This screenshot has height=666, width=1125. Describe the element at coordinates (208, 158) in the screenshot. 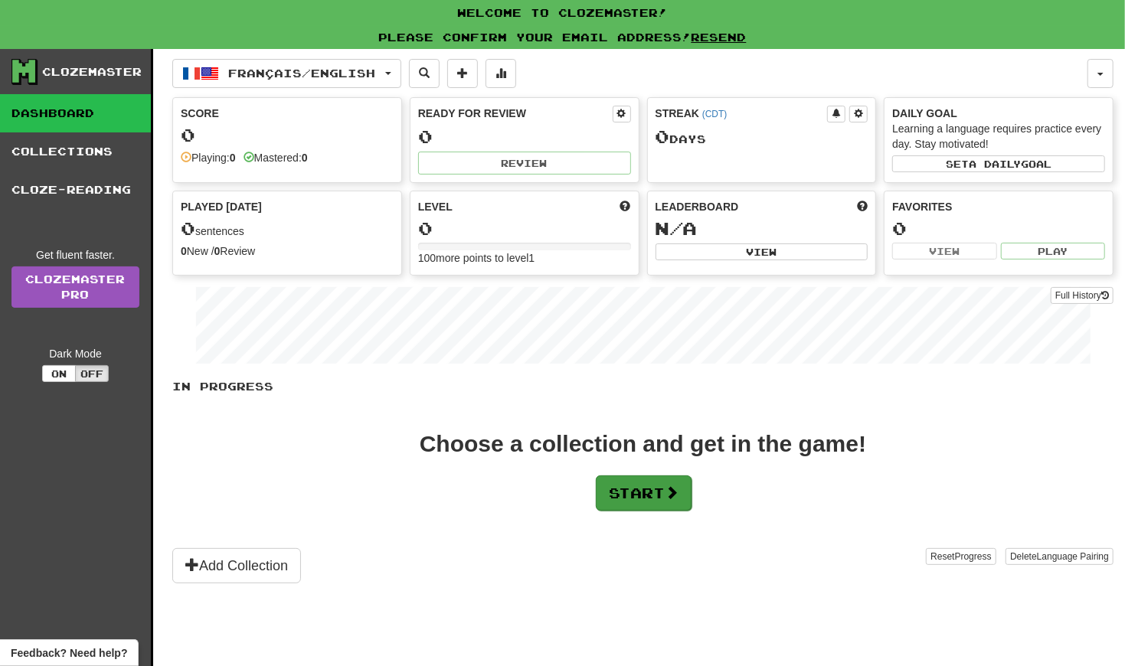

I see `div: Playing:` at that location.